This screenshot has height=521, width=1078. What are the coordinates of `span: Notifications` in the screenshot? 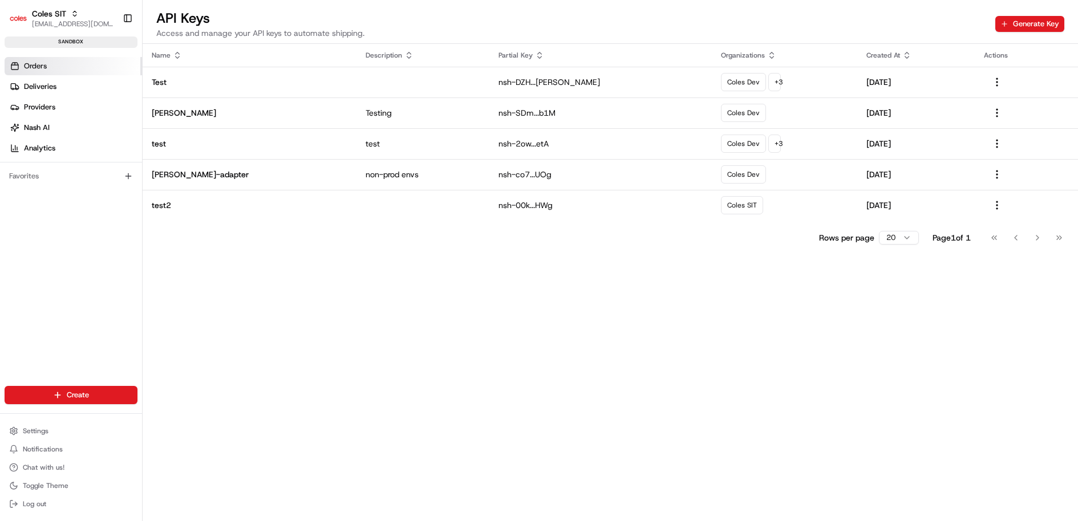 It's located at (43, 450).